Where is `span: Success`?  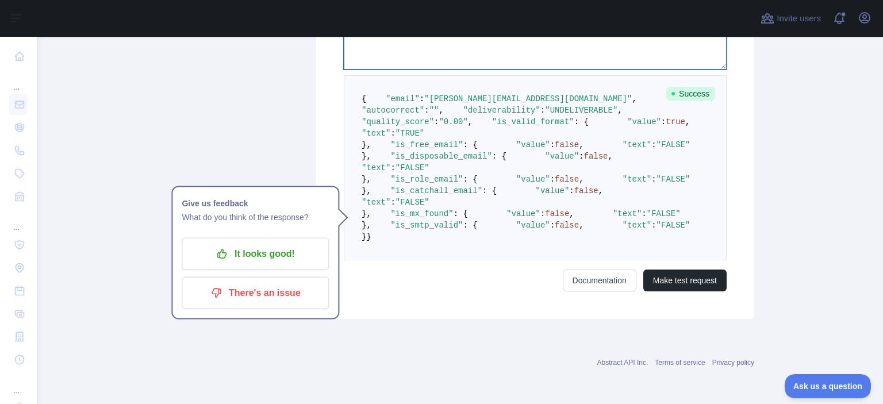
span: Success is located at coordinates (690, 94).